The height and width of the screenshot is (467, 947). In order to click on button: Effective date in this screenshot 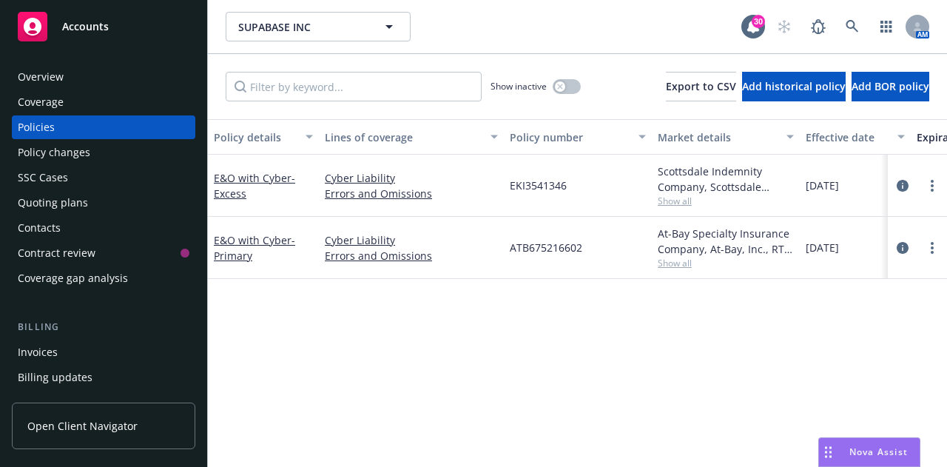, I will do `click(856, 137)`.